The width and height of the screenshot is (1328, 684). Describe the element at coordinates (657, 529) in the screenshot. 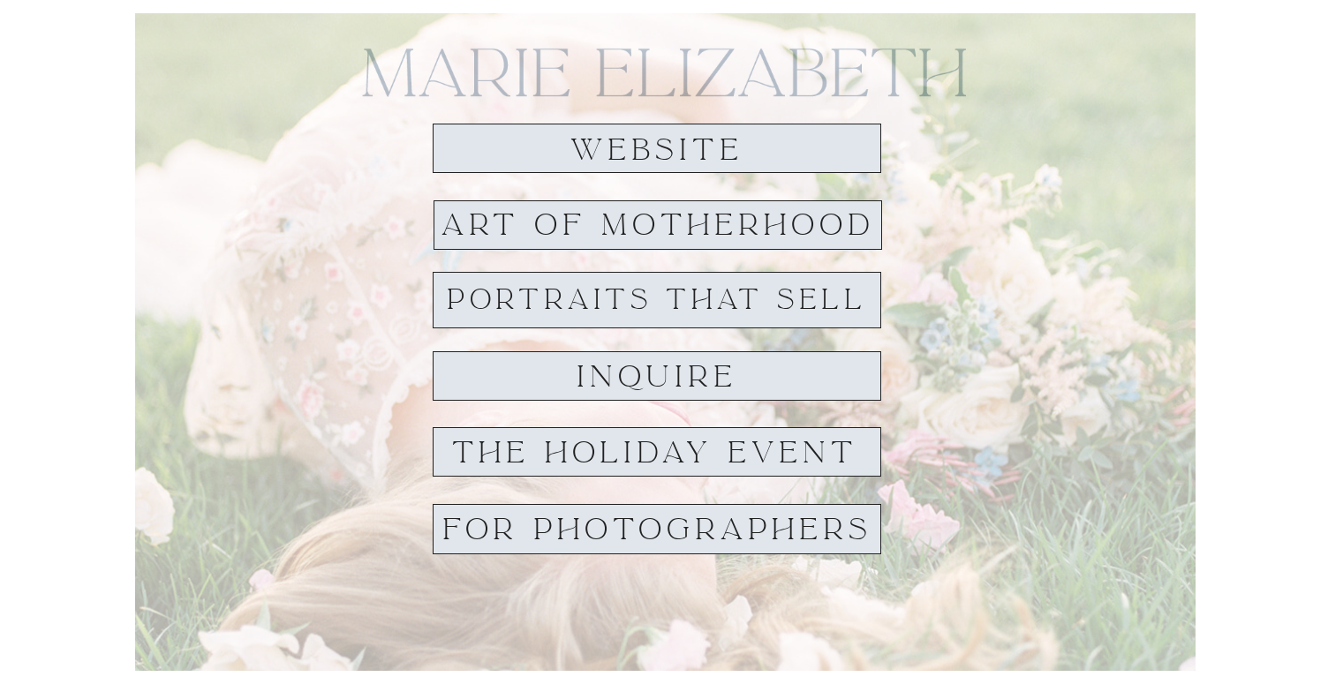

I see `a: For Photographers` at that location.